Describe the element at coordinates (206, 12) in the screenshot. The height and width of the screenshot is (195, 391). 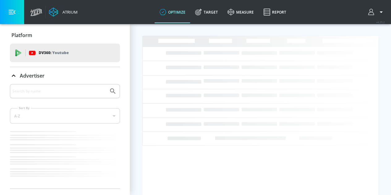
I see `a: Target` at that location.